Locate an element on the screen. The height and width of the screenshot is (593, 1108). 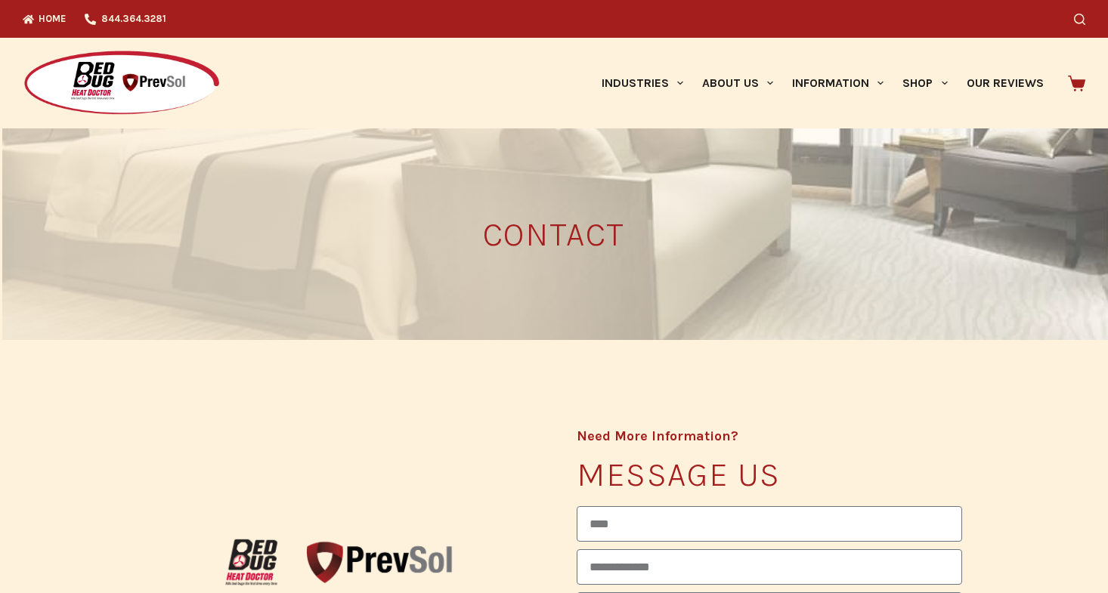
a: Industries is located at coordinates (642, 83).